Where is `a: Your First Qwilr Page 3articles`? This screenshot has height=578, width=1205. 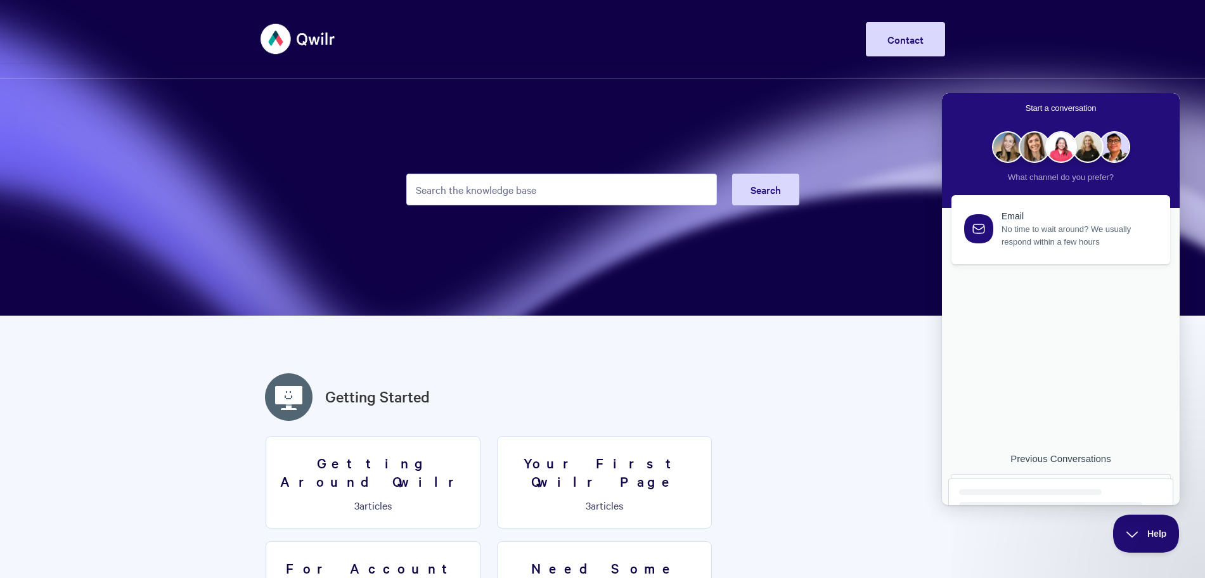 a: Your First Qwilr Page 3articles is located at coordinates (604, 482).